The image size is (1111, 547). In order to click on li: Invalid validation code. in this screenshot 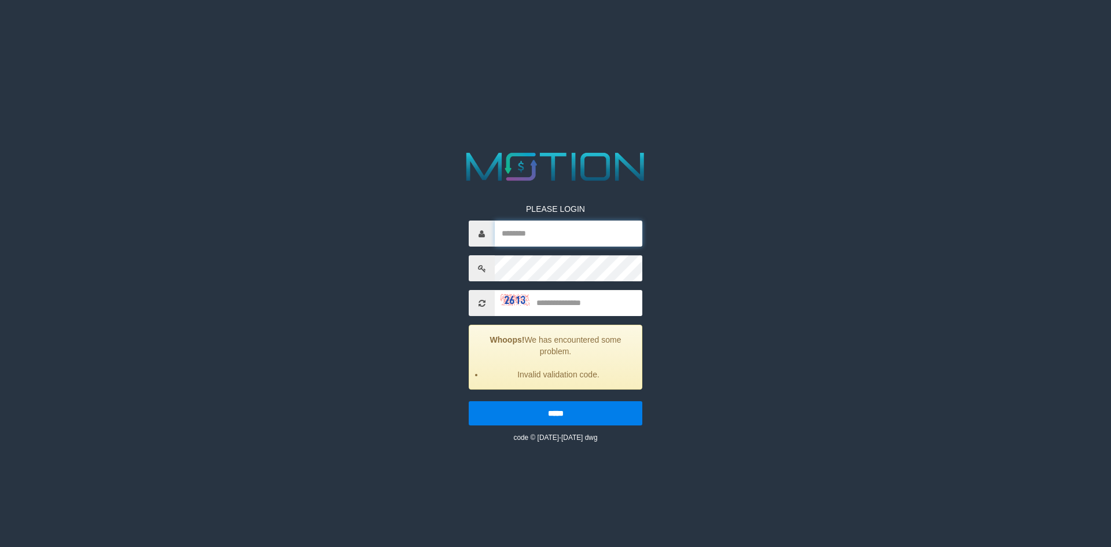, I will do `click(558, 374)`.